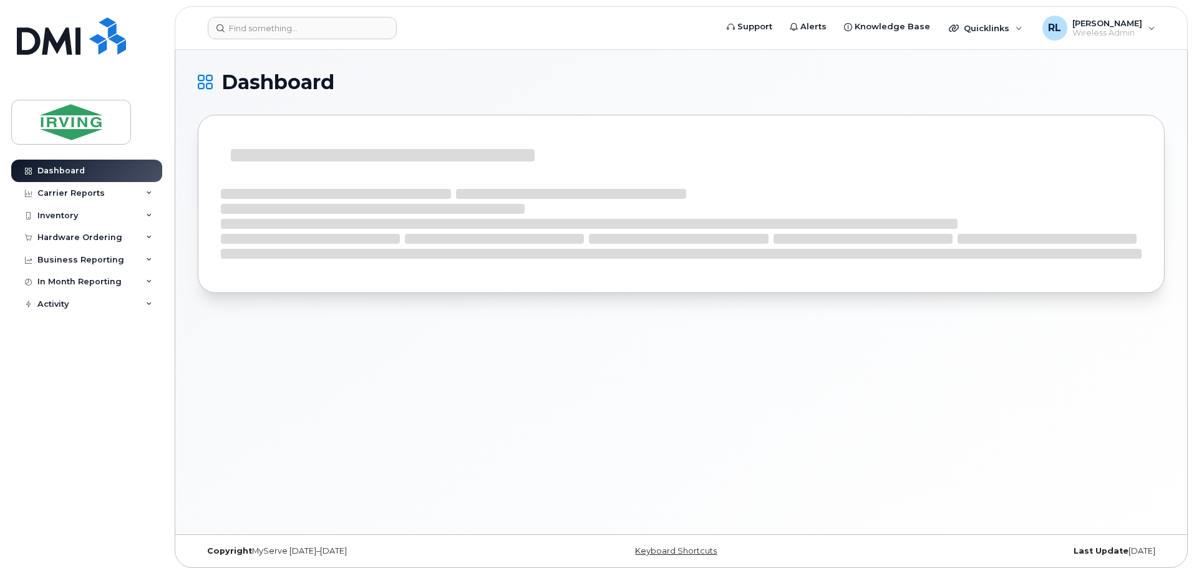 The width and height of the screenshot is (1194, 568). Describe the element at coordinates (1101, 551) in the screenshot. I see `strong: Last Update` at that location.